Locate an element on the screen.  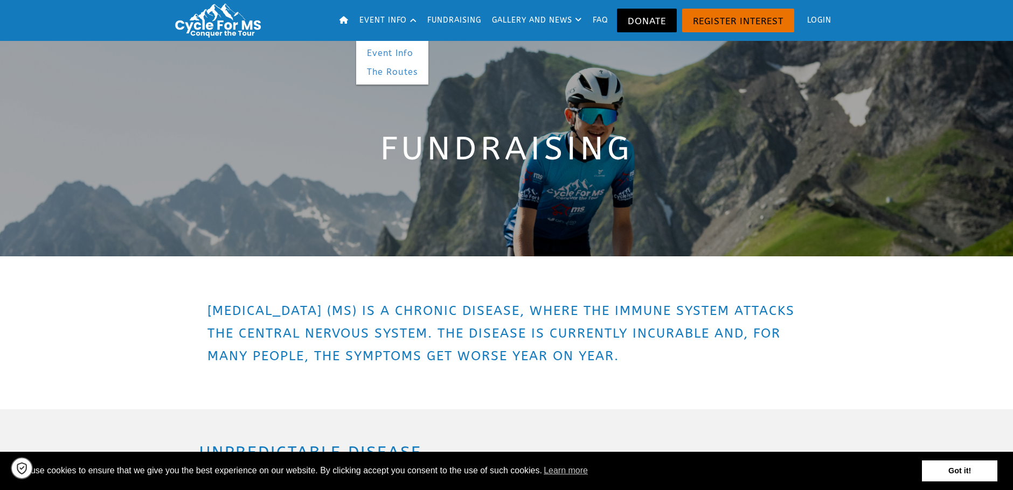
img: Cycle for MS: Conquer the Tour is located at coordinates (220, 20).